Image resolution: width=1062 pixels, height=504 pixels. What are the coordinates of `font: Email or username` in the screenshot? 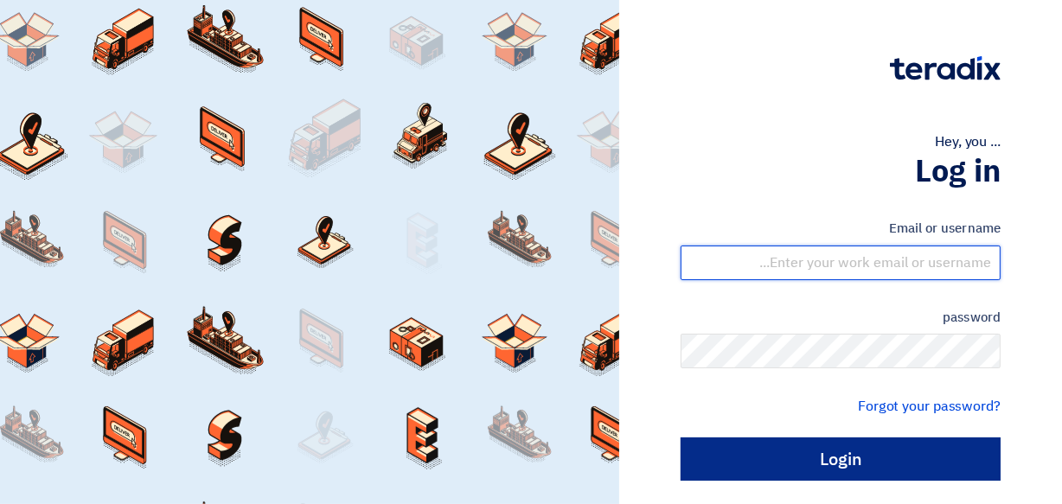 It's located at (944, 228).